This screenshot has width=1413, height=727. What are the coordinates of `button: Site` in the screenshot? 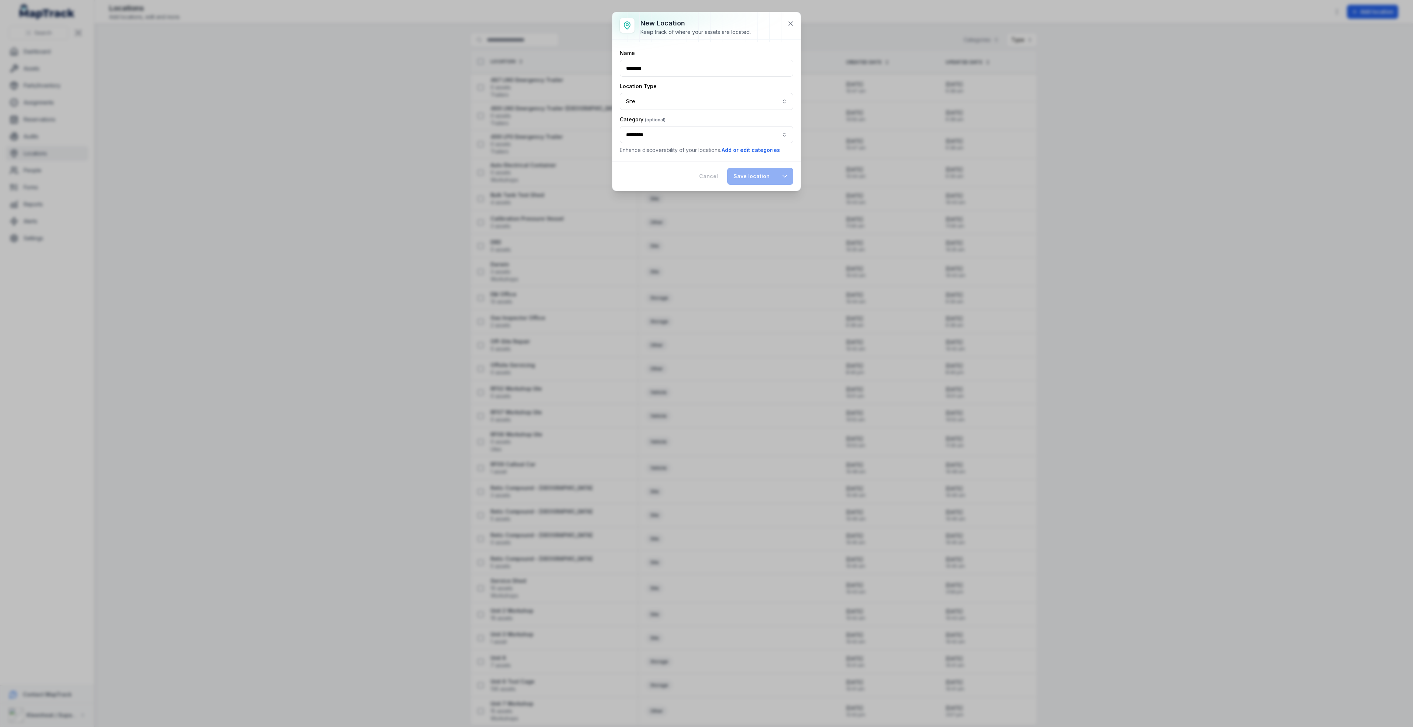 It's located at (706, 101).